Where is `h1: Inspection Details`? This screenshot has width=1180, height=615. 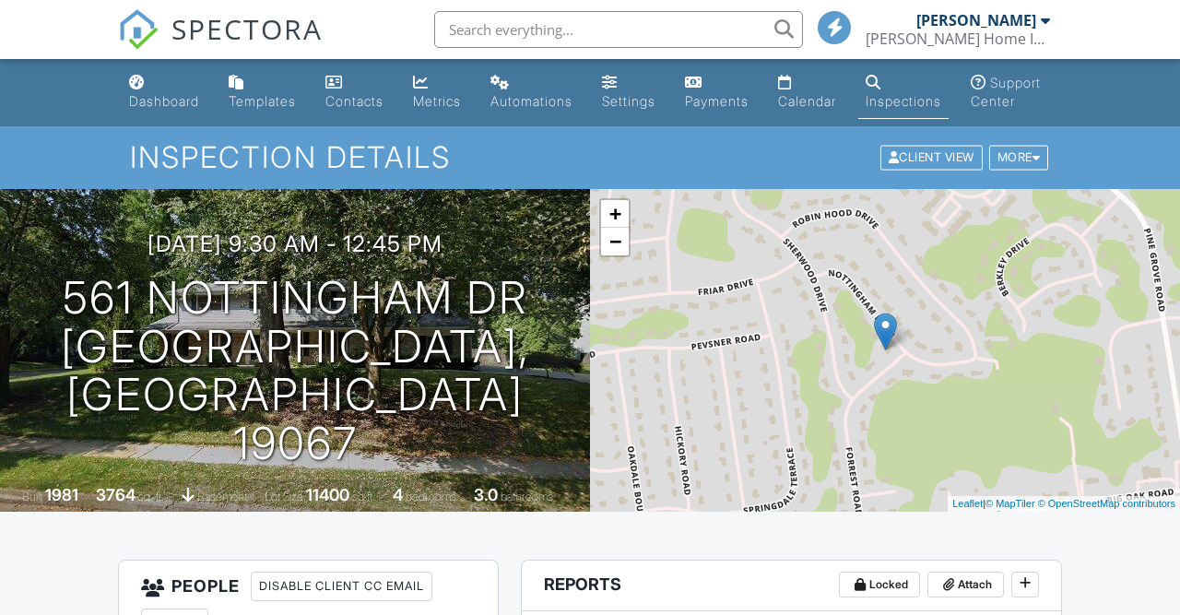 h1: Inspection Details is located at coordinates (590, 157).